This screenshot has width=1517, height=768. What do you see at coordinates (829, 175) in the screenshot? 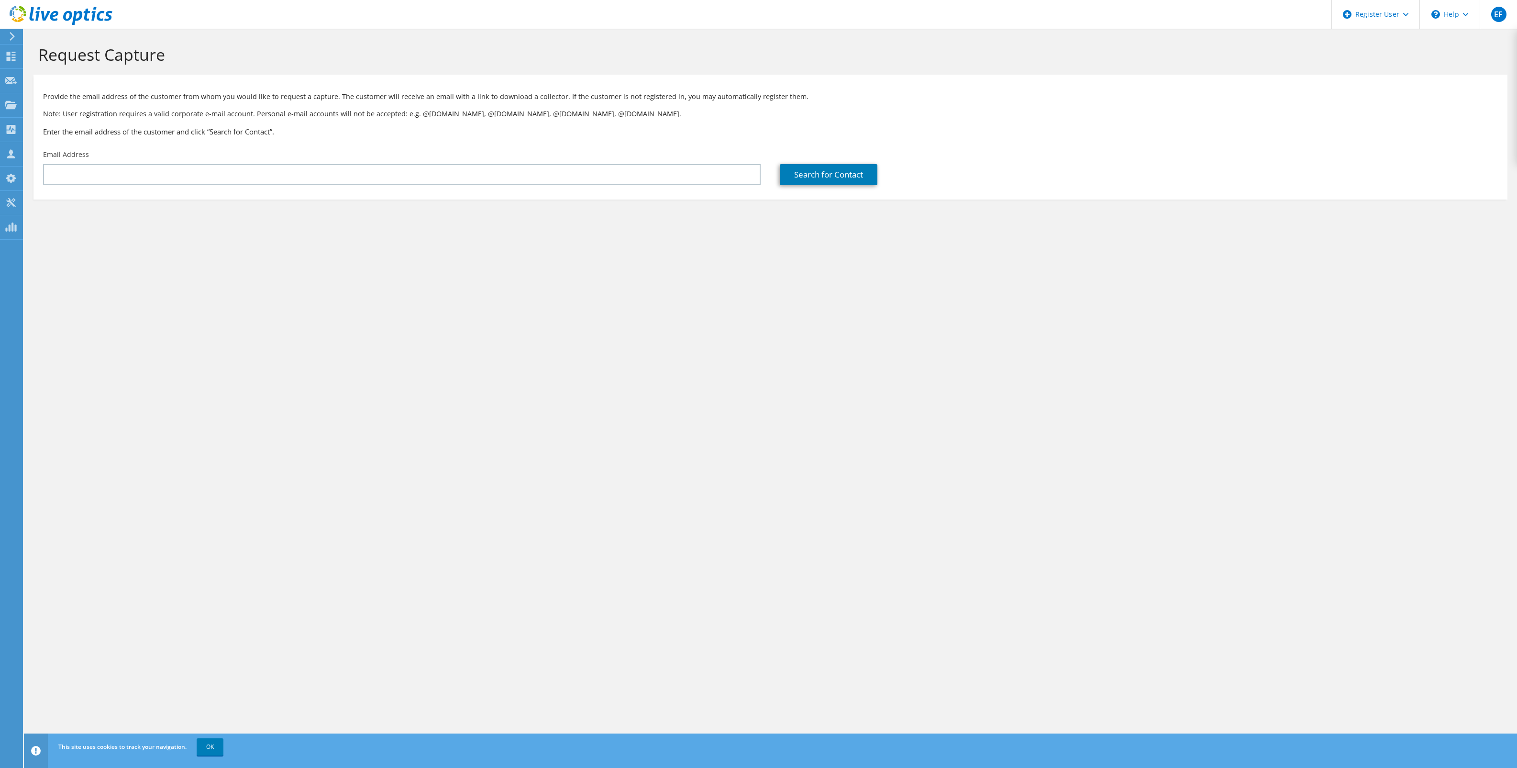
I see `a: Search for Contact` at bounding box center [829, 175].